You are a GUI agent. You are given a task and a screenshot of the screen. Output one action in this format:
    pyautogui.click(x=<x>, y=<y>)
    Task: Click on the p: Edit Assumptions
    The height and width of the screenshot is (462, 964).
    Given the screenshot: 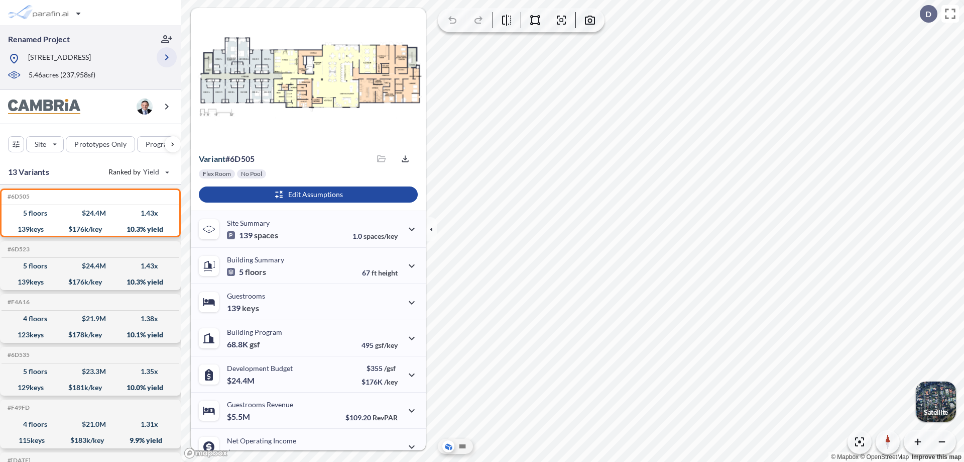 What is the action you would take?
    pyautogui.click(x=315, y=194)
    